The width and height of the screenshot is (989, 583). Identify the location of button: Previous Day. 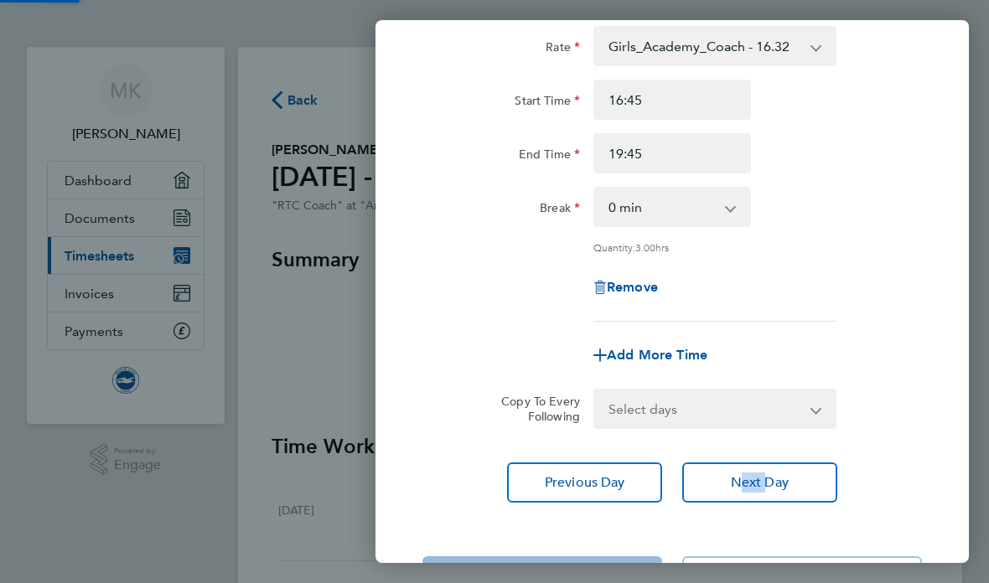
(584, 483).